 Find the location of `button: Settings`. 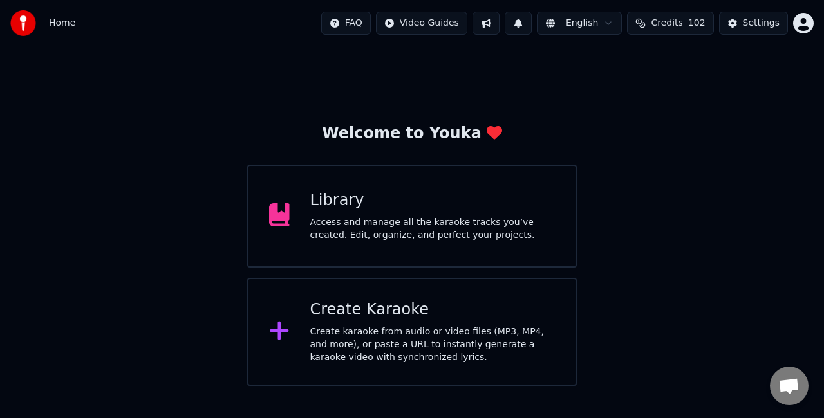

button: Settings is located at coordinates (753, 23).